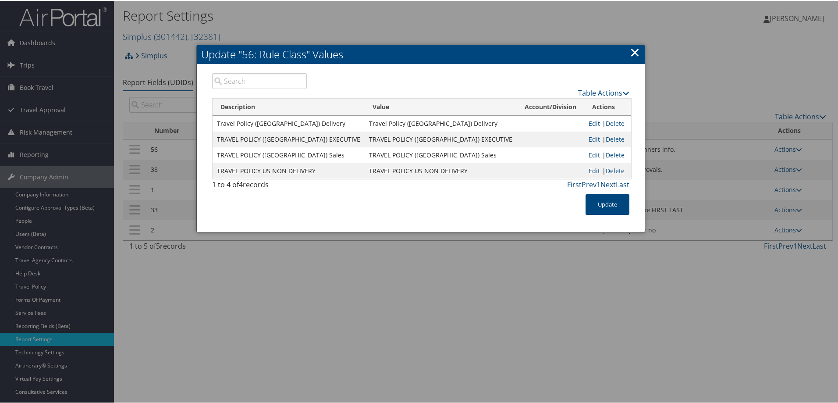 This screenshot has width=838, height=403. I want to click on a: Next, so click(608, 184).